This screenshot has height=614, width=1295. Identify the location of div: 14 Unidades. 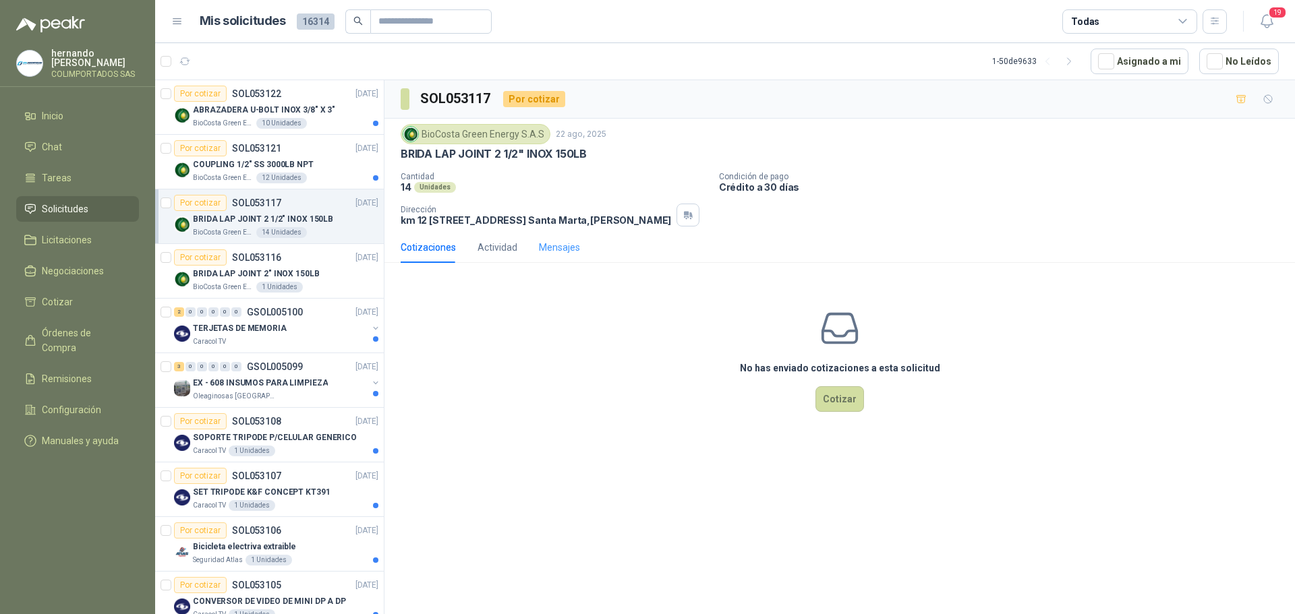
(281, 233).